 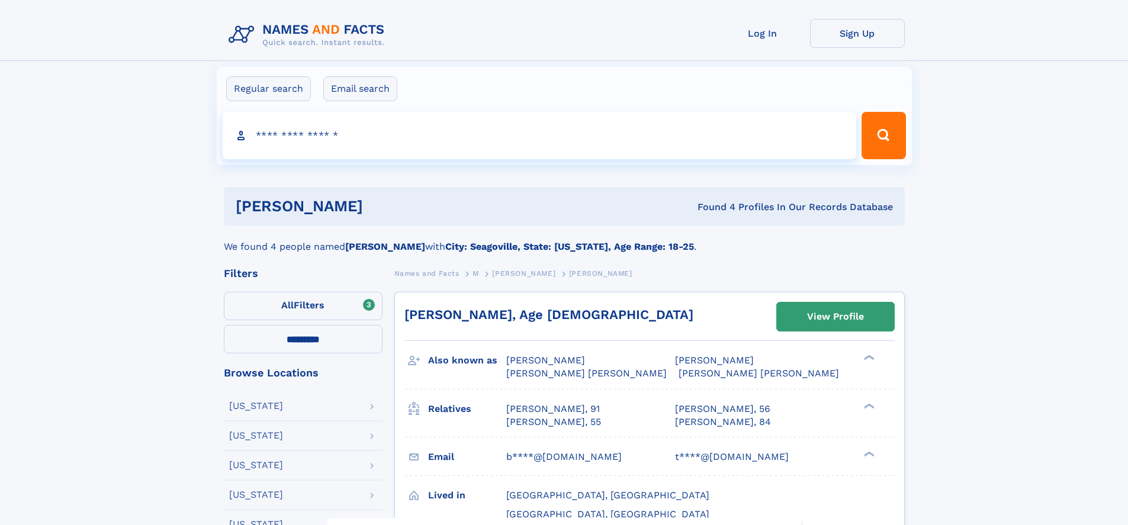 What do you see at coordinates (835, 317) in the screenshot?
I see `div: View Profile` at bounding box center [835, 317].